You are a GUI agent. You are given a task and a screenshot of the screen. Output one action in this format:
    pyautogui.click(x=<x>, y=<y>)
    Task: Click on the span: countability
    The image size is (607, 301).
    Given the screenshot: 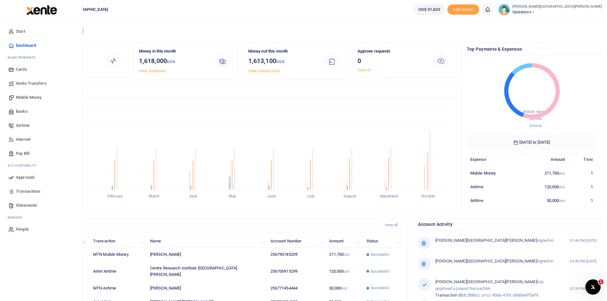 What is the action you would take?
    pyautogui.click(x=25, y=165)
    